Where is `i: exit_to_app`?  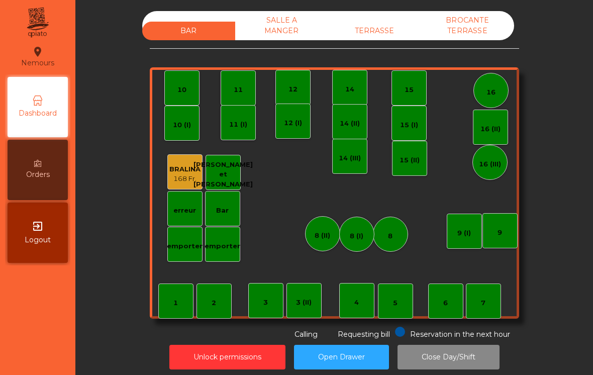
i: exit_to_app is located at coordinates (38, 226).